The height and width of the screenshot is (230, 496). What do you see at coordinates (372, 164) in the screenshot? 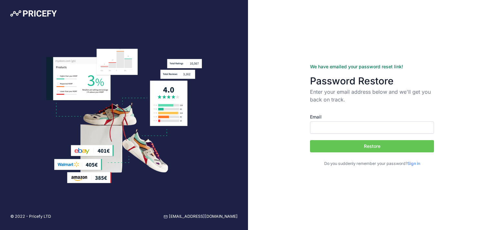
I see `p: Do you suddenly remember your password?` at bounding box center [372, 164].